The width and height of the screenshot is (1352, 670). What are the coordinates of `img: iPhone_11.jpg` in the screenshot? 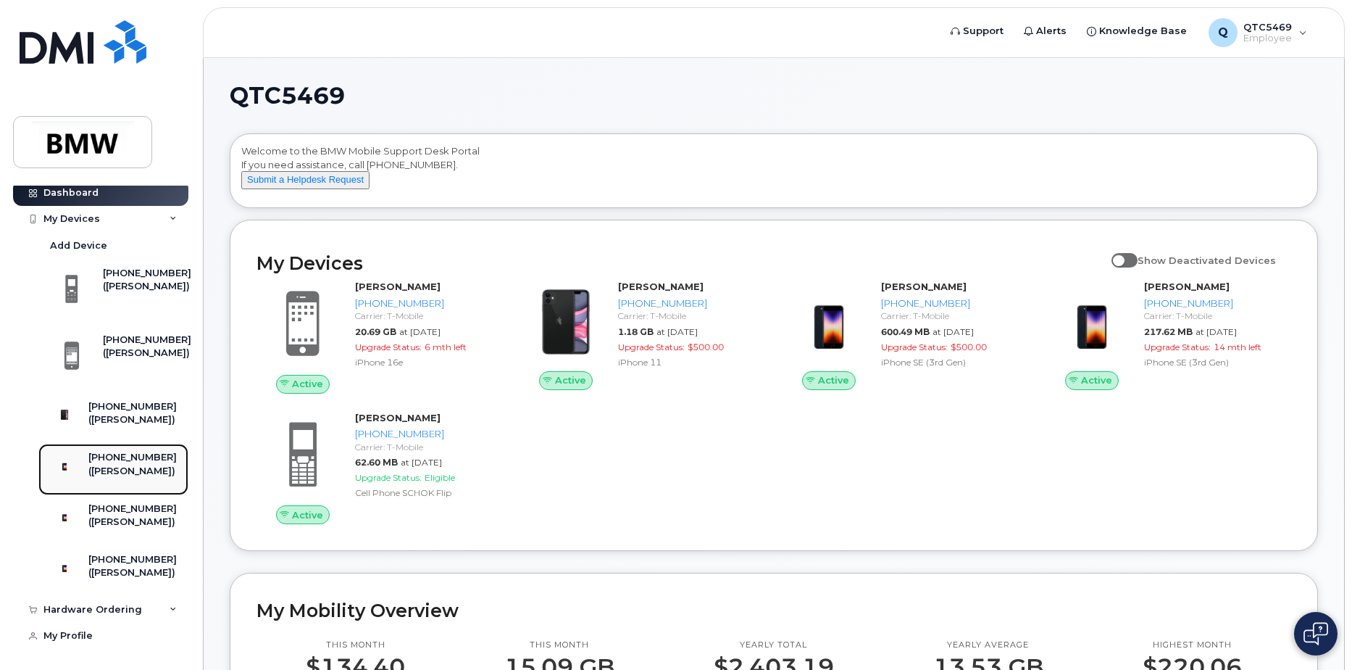 It's located at (566, 322).